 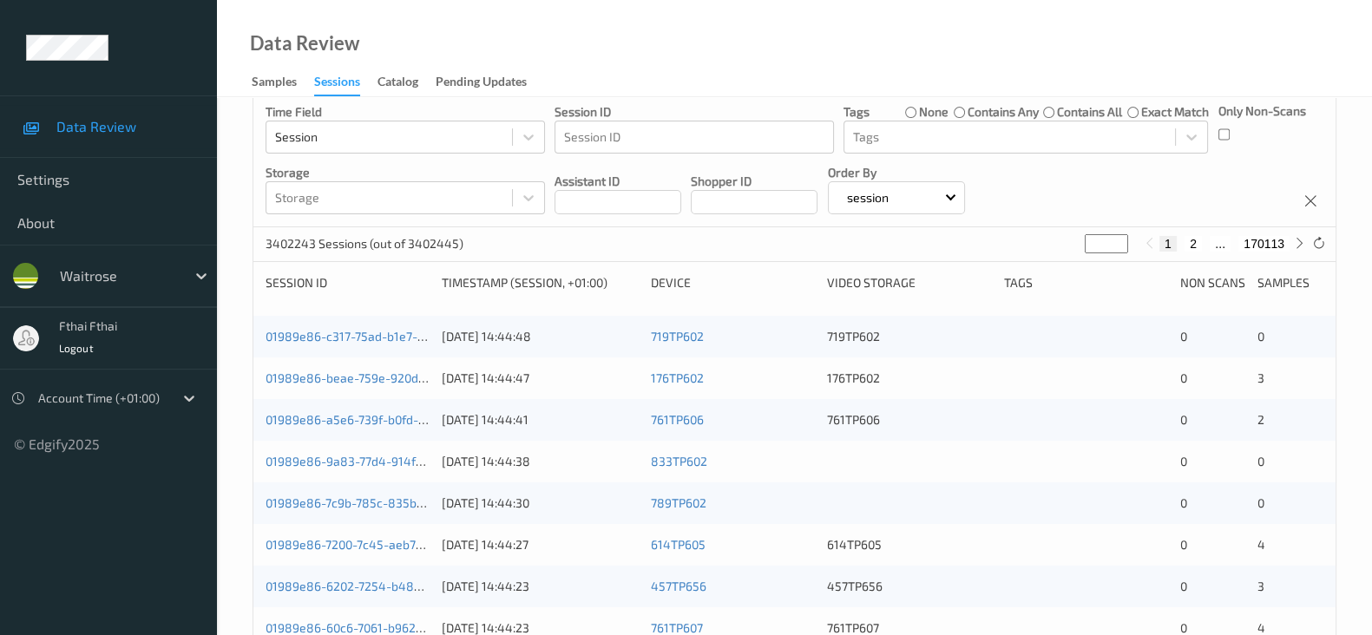 What do you see at coordinates (1261, 419) in the screenshot?
I see `span: 2` at bounding box center [1261, 419].